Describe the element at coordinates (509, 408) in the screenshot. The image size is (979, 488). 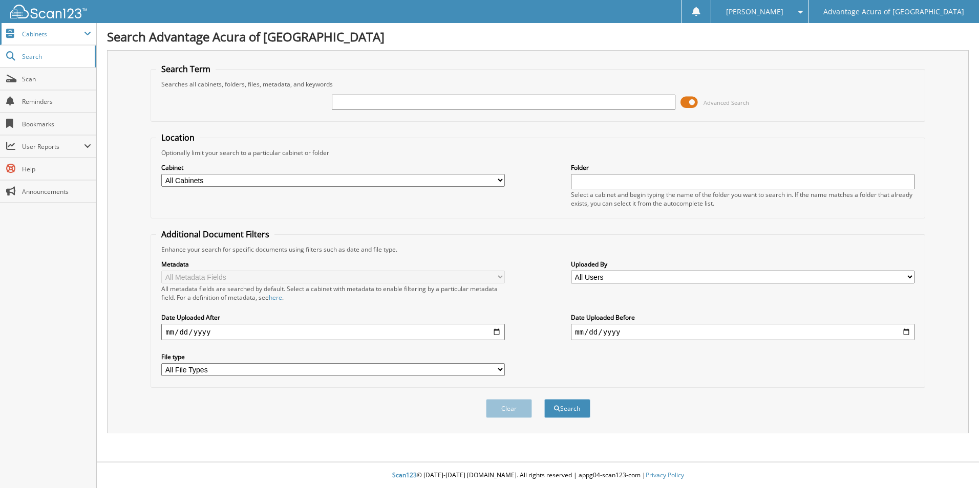
I see `button: Clear` at that location.